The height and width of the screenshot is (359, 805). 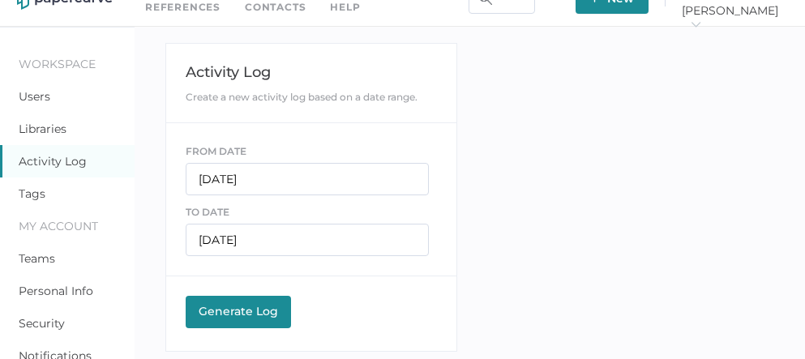 What do you see at coordinates (32, 194) in the screenshot?
I see `a: Tags` at bounding box center [32, 194].